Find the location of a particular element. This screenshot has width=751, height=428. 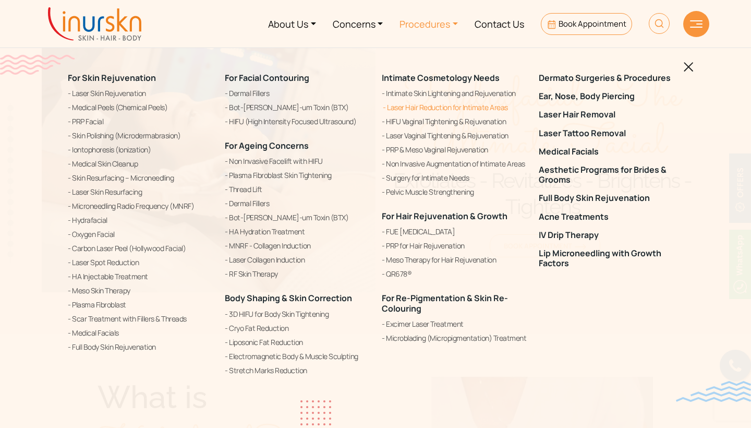

a: Concerns is located at coordinates (358, 23).